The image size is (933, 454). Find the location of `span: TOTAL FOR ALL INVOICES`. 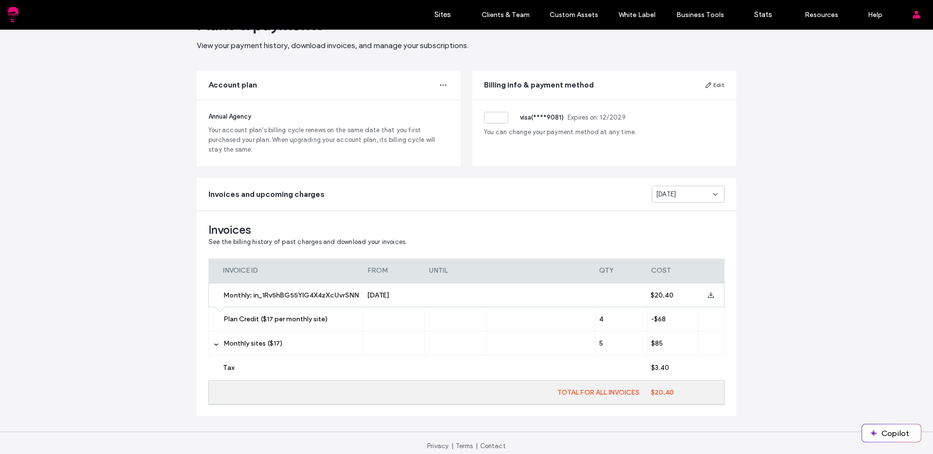

span: TOTAL FOR ALL INVOICES is located at coordinates (598, 392).